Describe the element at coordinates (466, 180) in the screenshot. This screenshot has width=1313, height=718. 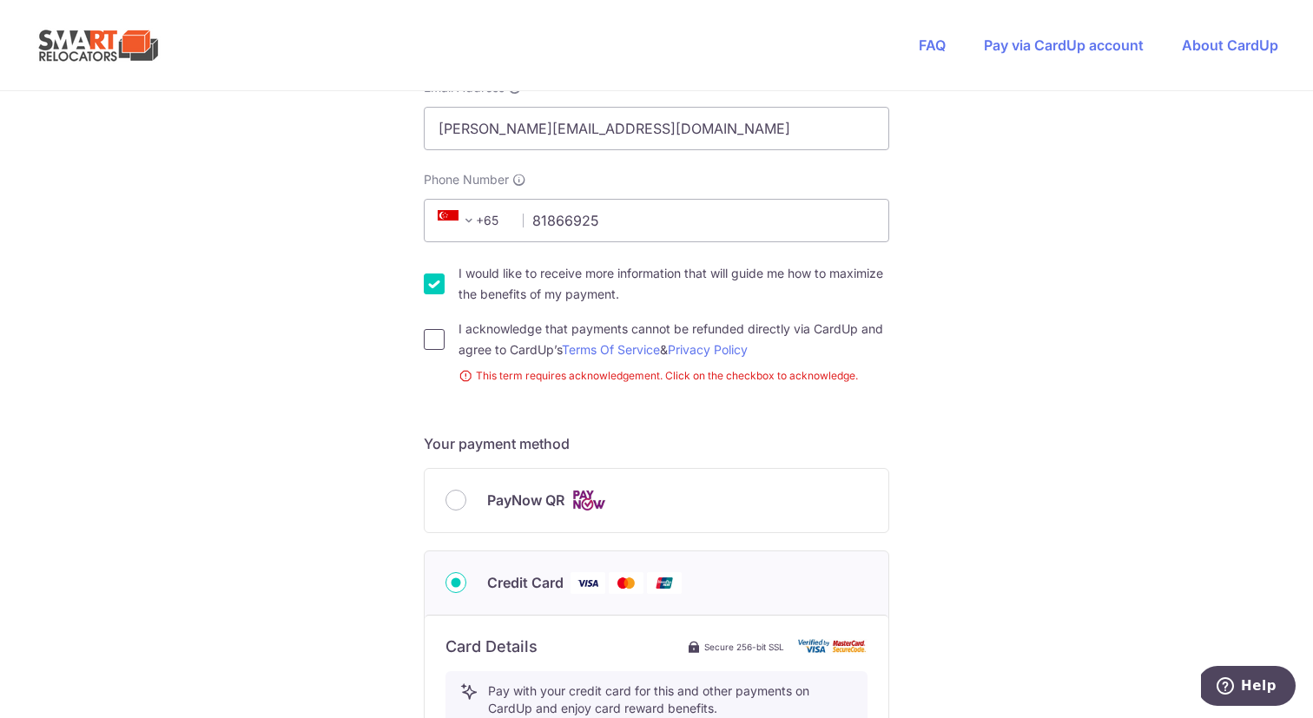
I see `span: Phone Number` at that location.